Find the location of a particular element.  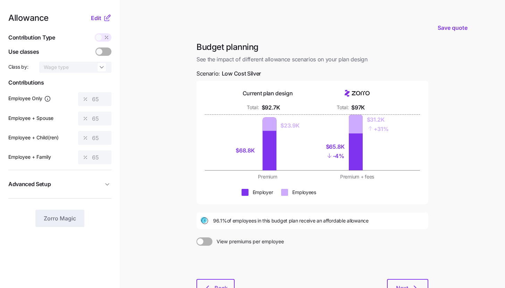

div: + 31% is located at coordinates (378, 129).